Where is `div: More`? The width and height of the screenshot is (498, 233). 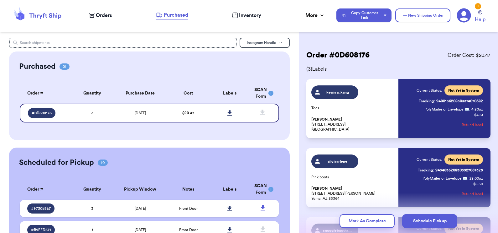
div: More is located at coordinates (315, 15).